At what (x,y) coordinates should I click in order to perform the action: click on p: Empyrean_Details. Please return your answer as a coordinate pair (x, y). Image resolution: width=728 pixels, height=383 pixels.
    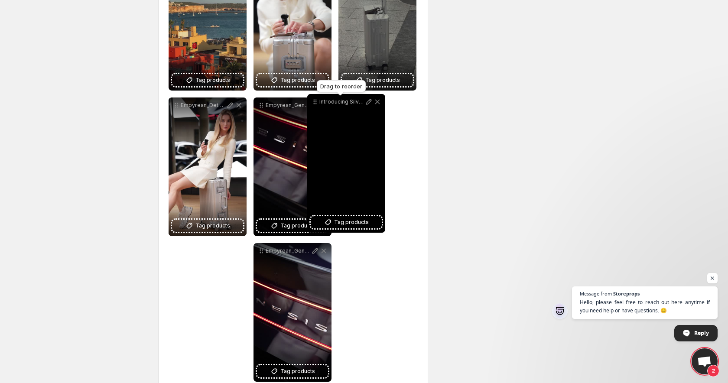
    Looking at the image, I should click on (203, 105).